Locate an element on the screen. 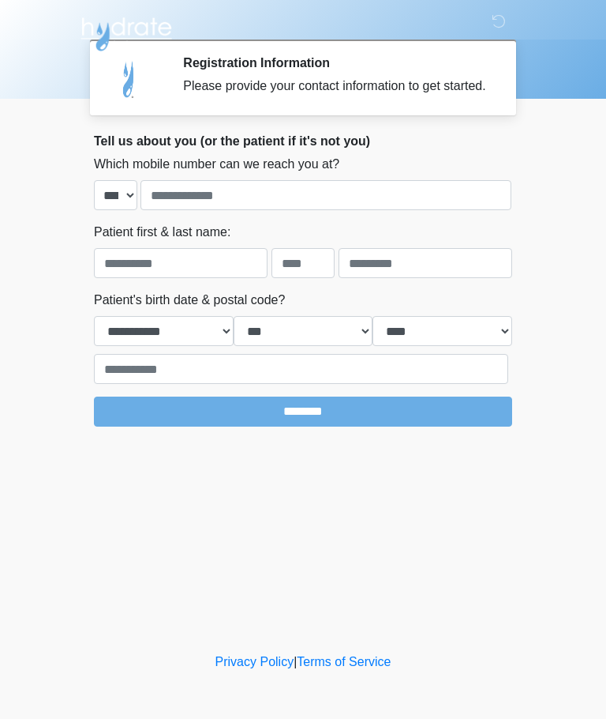  h2: Tell us about you (or the patient if it's not you) is located at coordinates (303, 141).